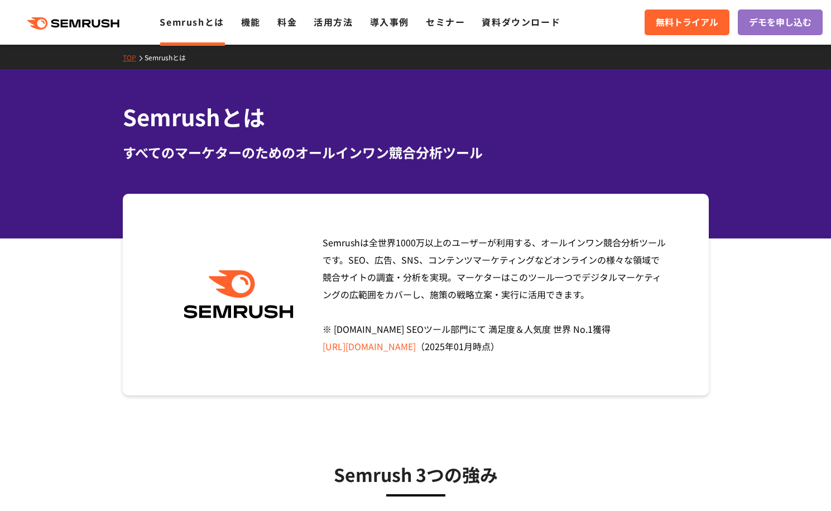  What do you see at coordinates (521, 22) in the screenshot?
I see `a: 資料ダウンロード` at bounding box center [521, 22].